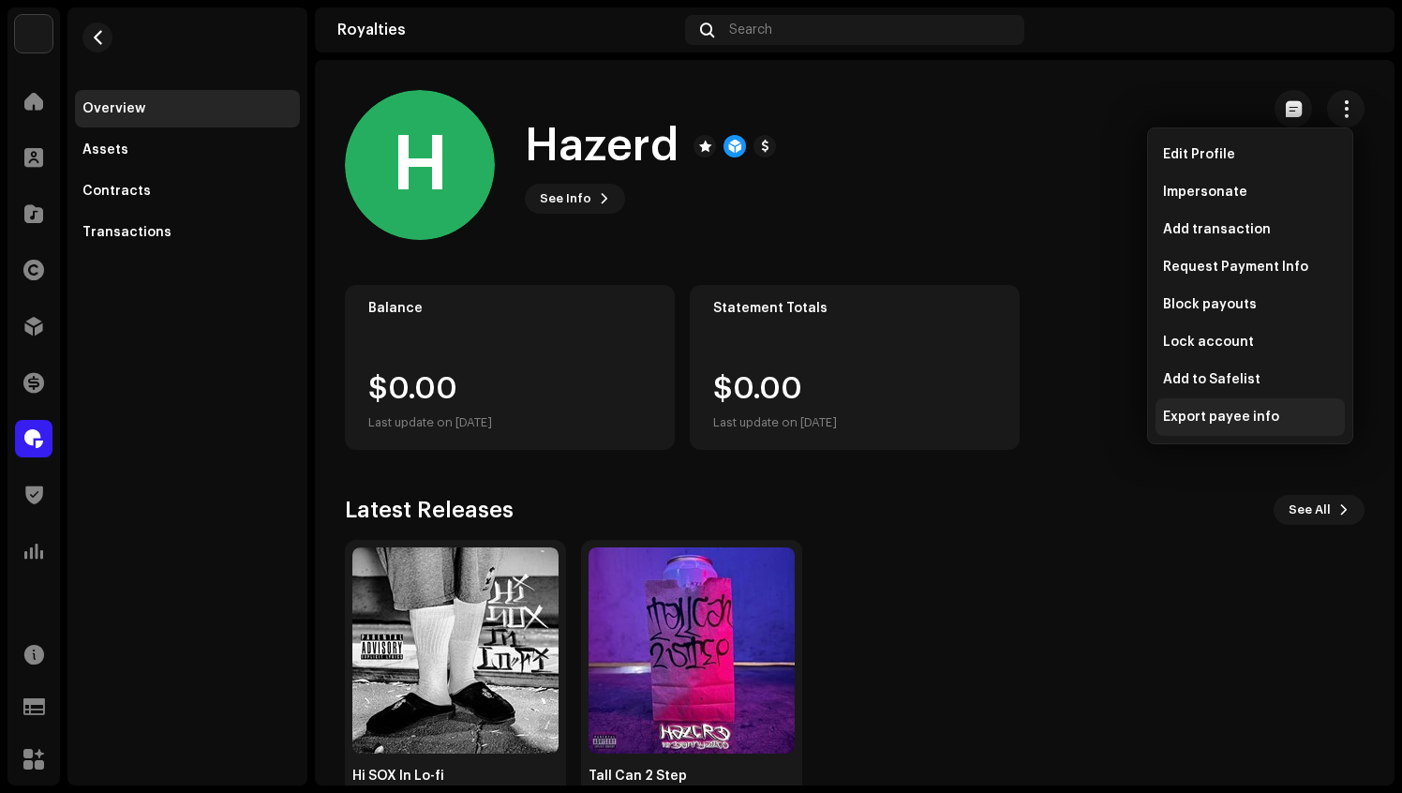 The height and width of the screenshot is (793, 1402). Describe the element at coordinates (116, 191) in the screenshot. I see `div: Contracts` at that location.